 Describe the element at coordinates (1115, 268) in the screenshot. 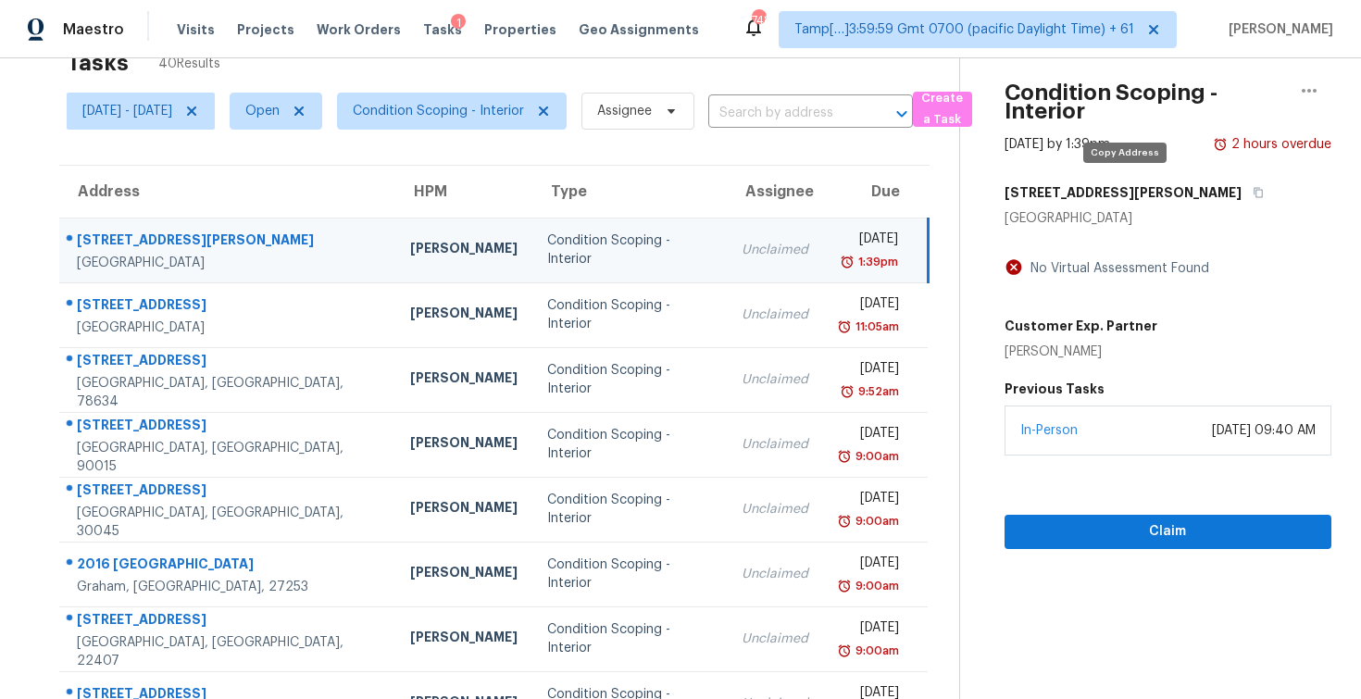

I see `div: No Virtual Assessment Found` at that location.